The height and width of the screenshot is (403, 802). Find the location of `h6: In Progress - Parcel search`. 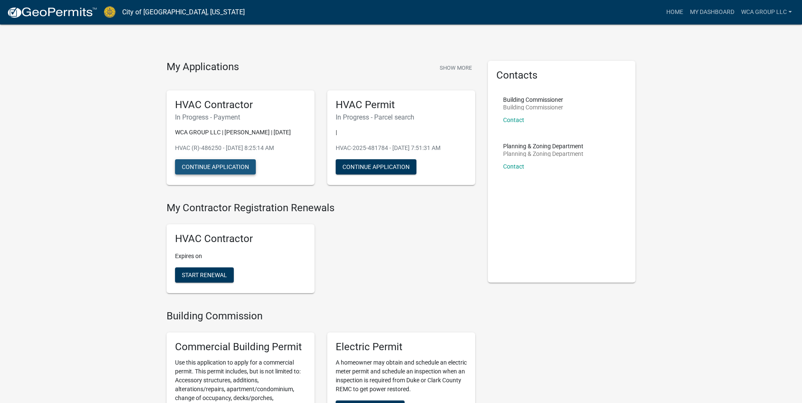

h6: In Progress - Parcel search is located at coordinates (401, 117).